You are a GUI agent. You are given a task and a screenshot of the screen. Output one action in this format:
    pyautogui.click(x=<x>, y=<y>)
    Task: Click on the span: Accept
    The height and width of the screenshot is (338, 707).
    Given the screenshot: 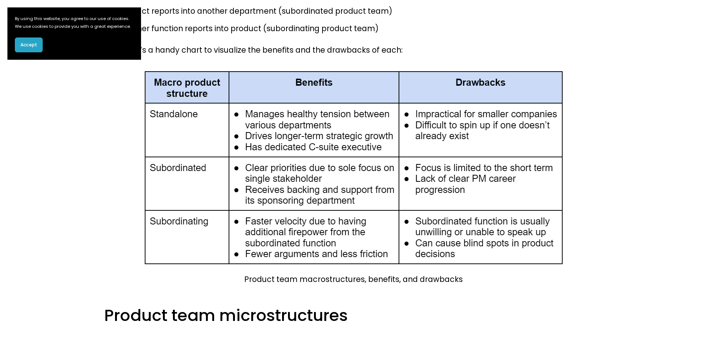 What is the action you would take?
    pyautogui.click(x=29, y=45)
    